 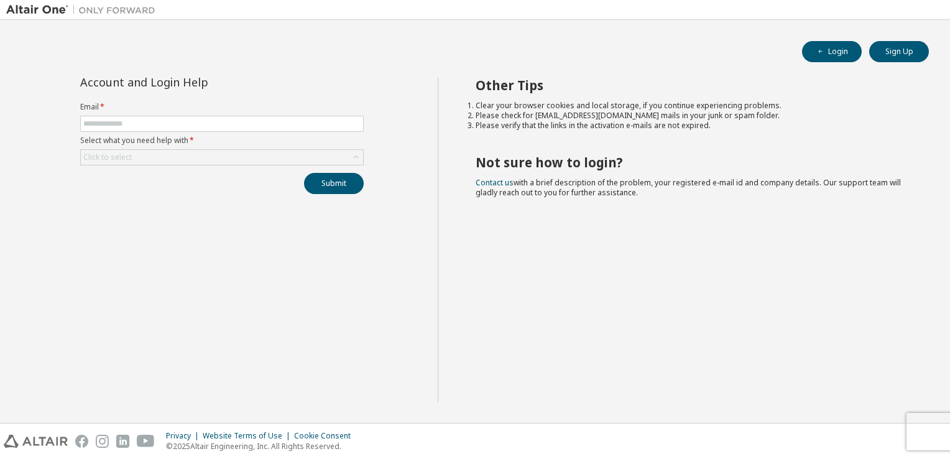 What do you see at coordinates (334, 183) in the screenshot?
I see `button: Submit` at bounding box center [334, 183].